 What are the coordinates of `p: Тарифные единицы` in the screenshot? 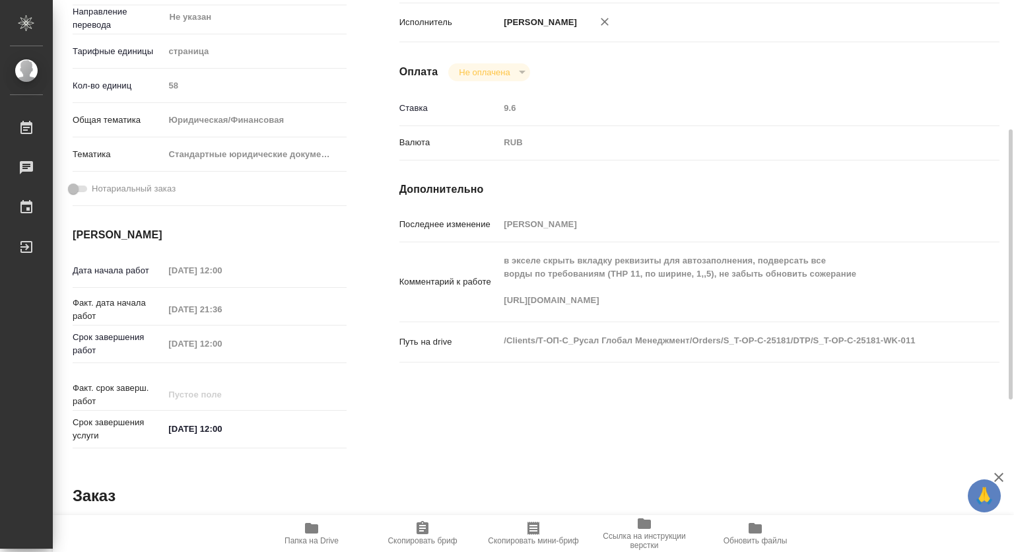 It's located at (118, 52).